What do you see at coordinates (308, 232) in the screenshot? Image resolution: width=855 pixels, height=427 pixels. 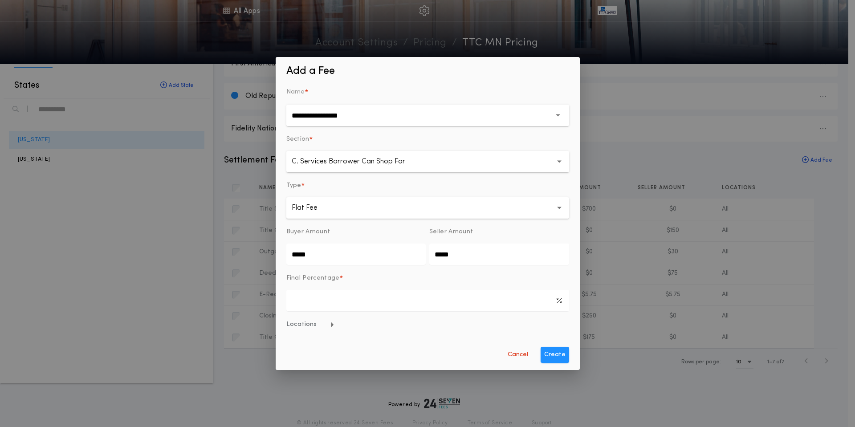 I see `p: Buyer Amount` at bounding box center [308, 232].